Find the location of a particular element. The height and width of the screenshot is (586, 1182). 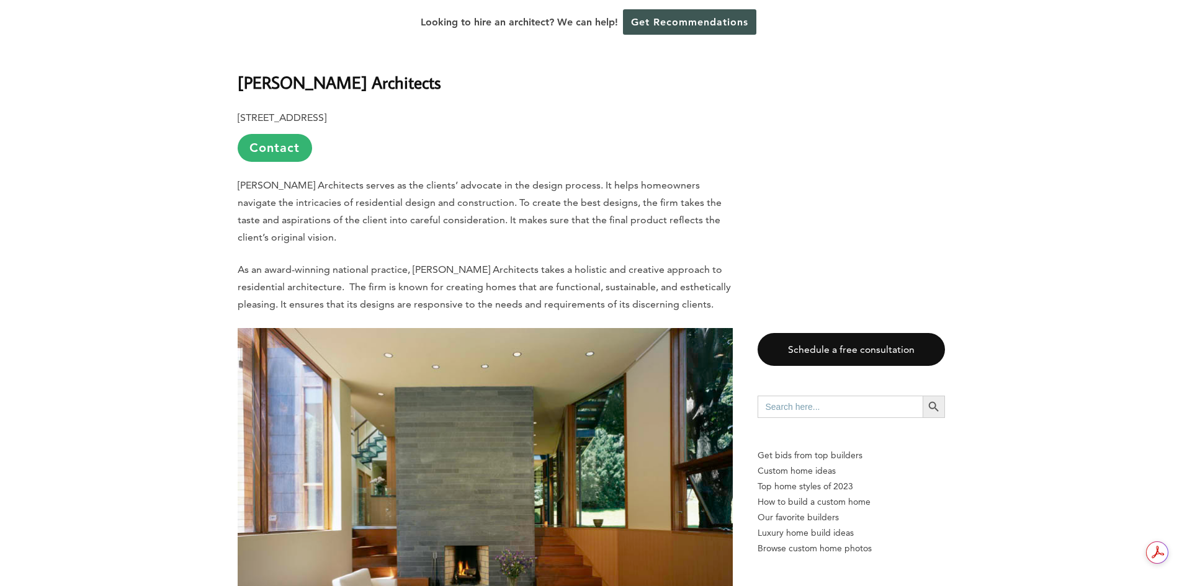

a: Luxury home build ideas is located at coordinates (851, 533).